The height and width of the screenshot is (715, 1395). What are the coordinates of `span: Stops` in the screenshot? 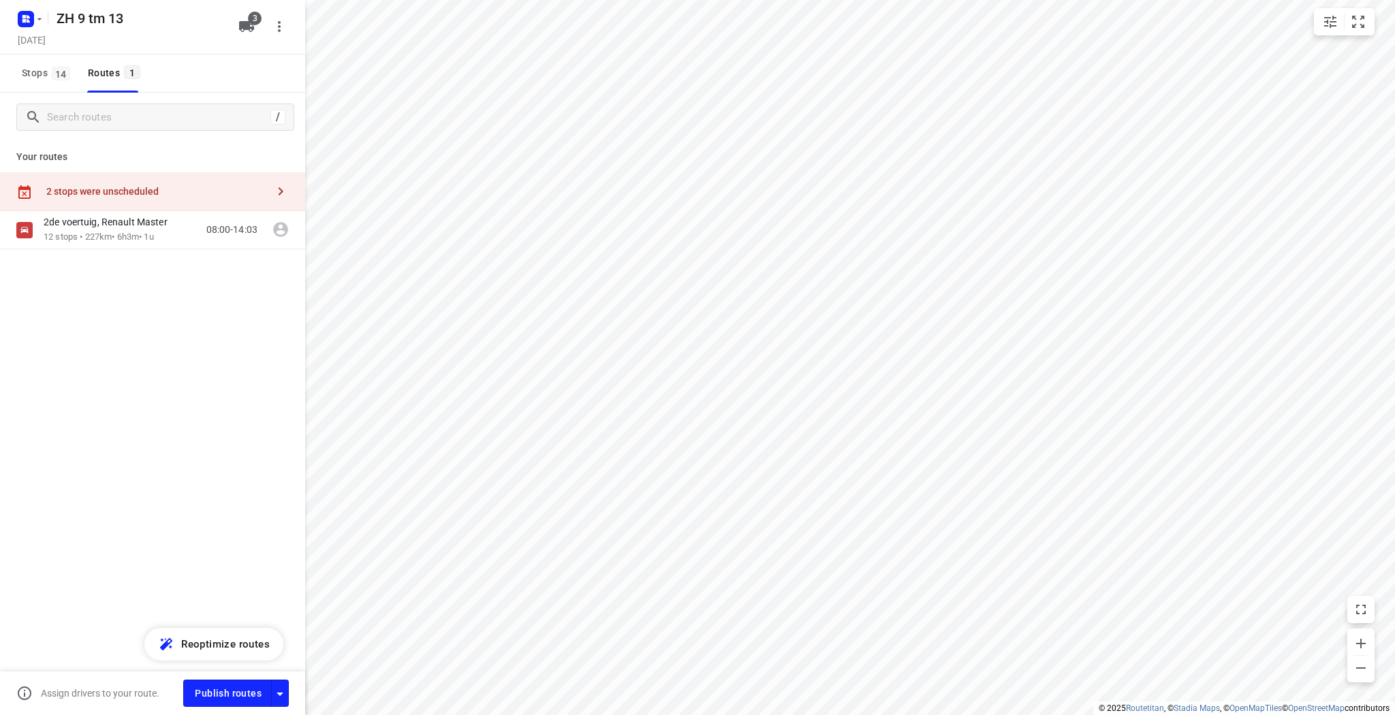 It's located at (48, 73).